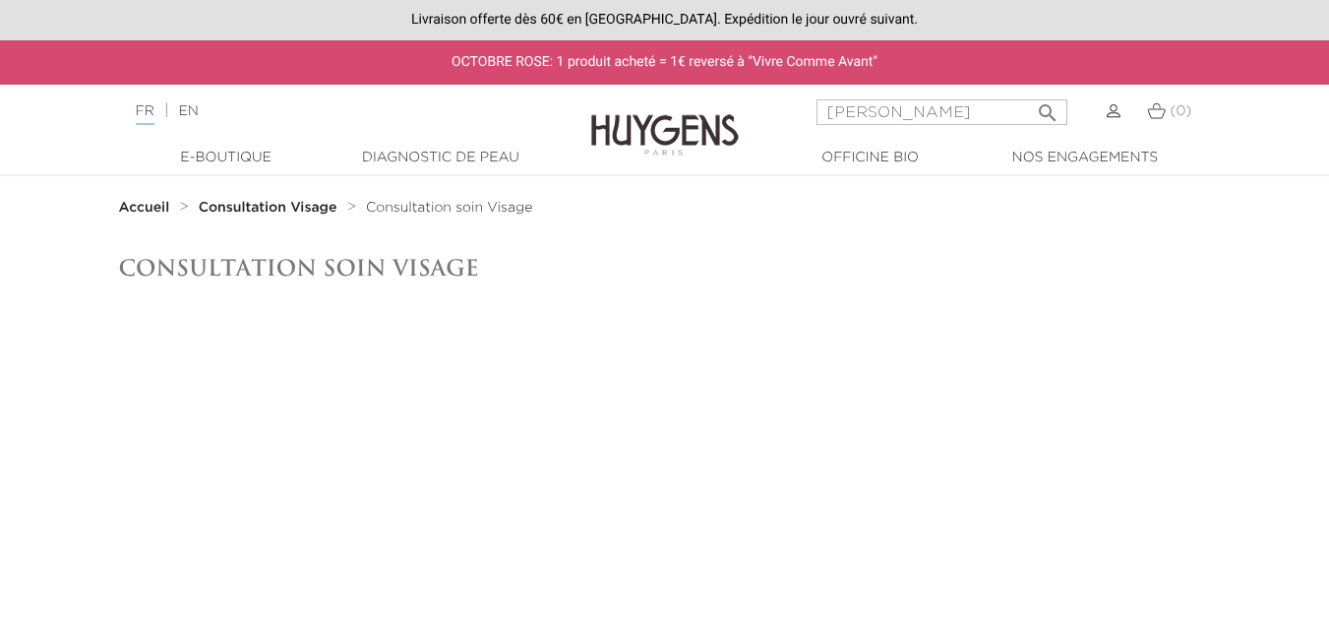 The image size is (1329, 631). I want to click on input: Rechercher, so click(941, 112).